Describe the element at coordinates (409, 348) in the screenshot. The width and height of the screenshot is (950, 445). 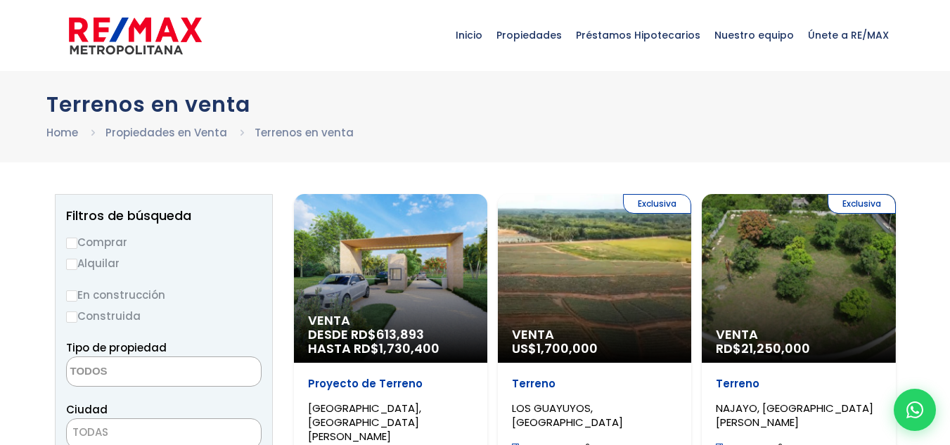
I see `span: 1,730,400` at that location.